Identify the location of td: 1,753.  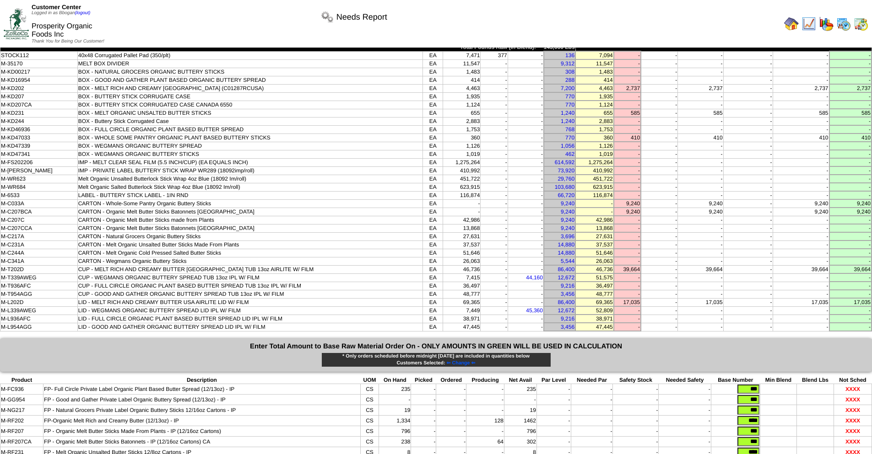
(594, 129).